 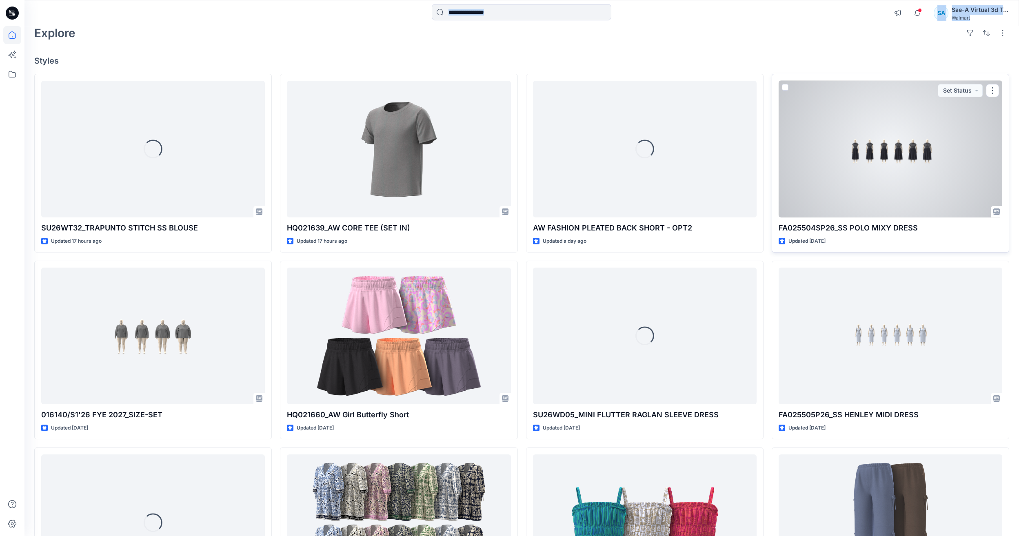 What do you see at coordinates (521, 61) in the screenshot?
I see `h4: Styles` at bounding box center [521, 61].